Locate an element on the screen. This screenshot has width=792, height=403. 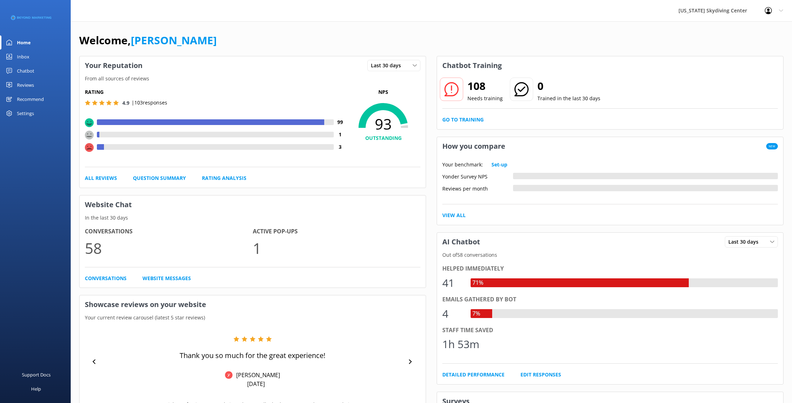
p: NPS is located at coordinates (383, 92).